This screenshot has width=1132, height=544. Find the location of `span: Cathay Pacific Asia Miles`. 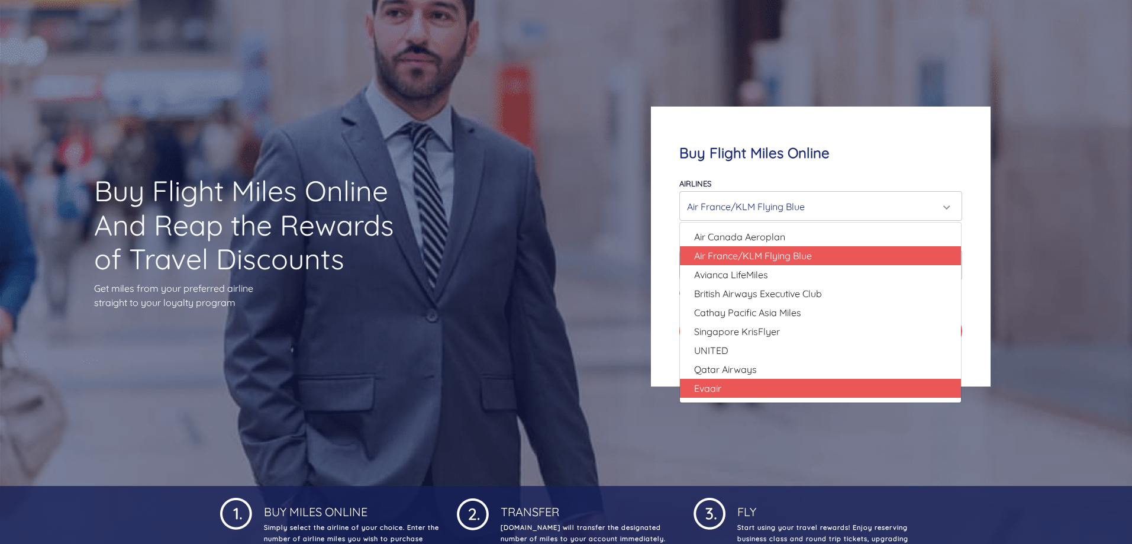

span: Cathay Pacific Asia Miles is located at coordinates (747, 312).